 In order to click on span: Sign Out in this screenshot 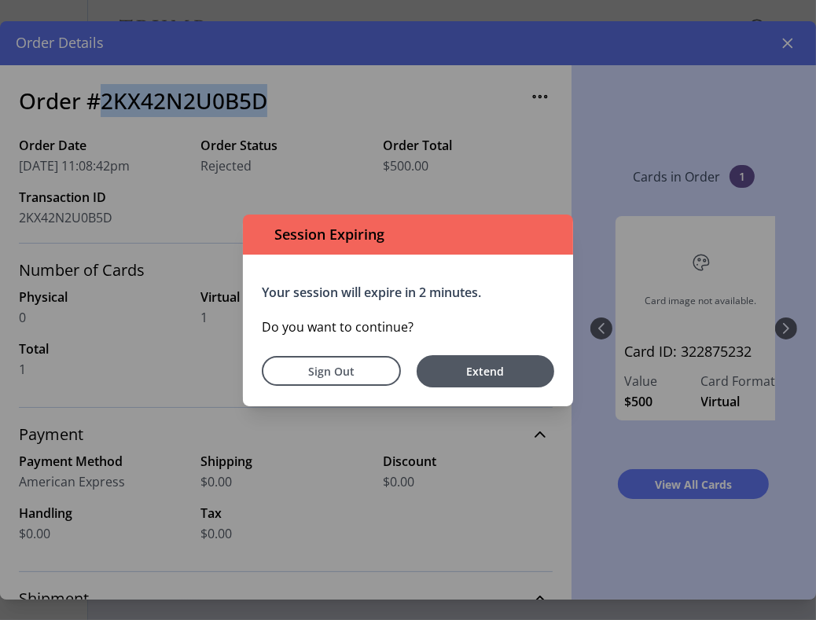, I will do `click(331, 371)`.